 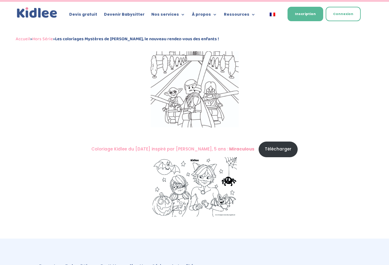 I want to click on a: Nos services, so click(x=168, y=16).